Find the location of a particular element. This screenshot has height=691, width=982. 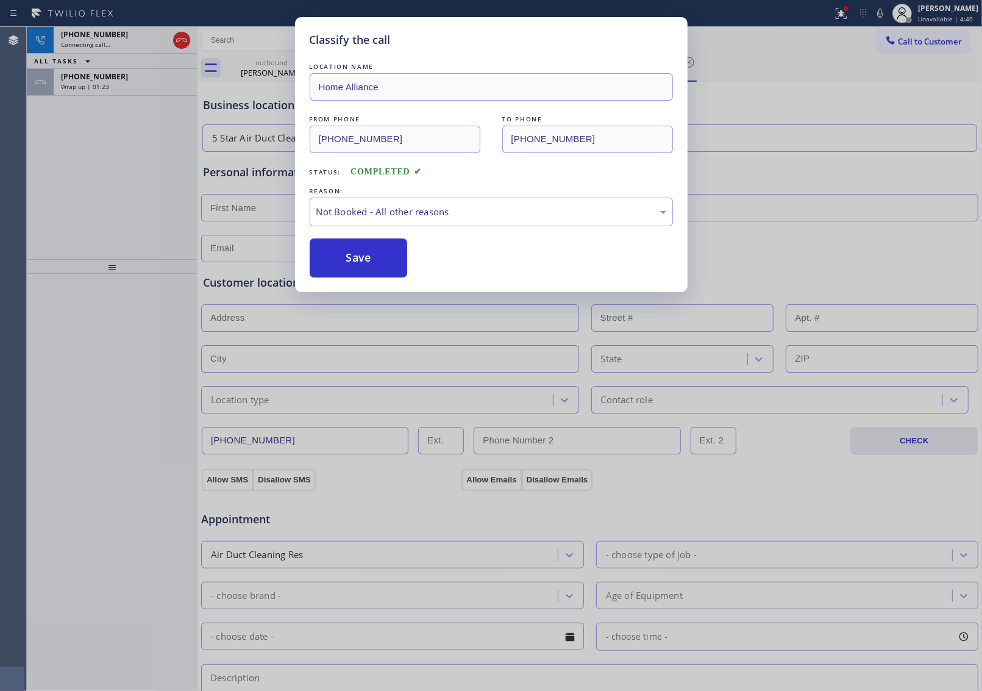

h5: Classify the call is located at coordinates (350, 40).